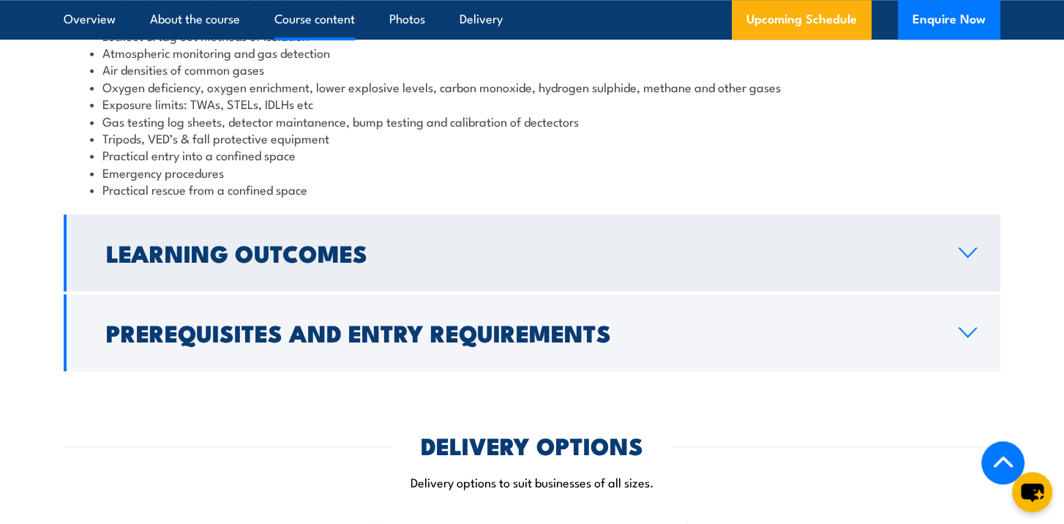 This screenshot has width=1064, height=524. I want to click on a: Learning Outcomes, so click(532, 252).